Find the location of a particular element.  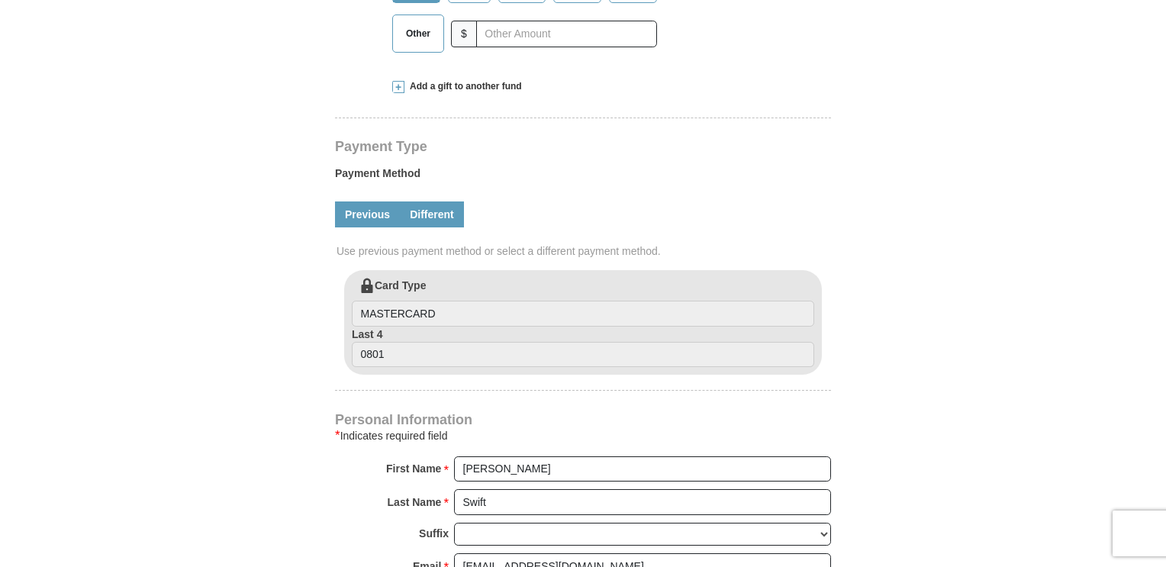

span: Add a gift to another fund is located at coordinates (463, 86).